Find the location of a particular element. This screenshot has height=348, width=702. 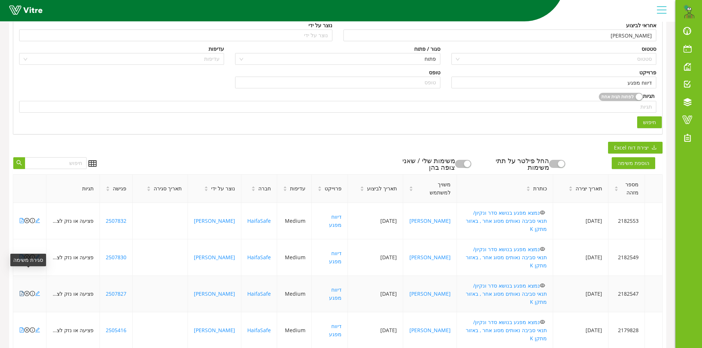

button: downloadיצירת דוח Excel is located at coordinates (635, 148).